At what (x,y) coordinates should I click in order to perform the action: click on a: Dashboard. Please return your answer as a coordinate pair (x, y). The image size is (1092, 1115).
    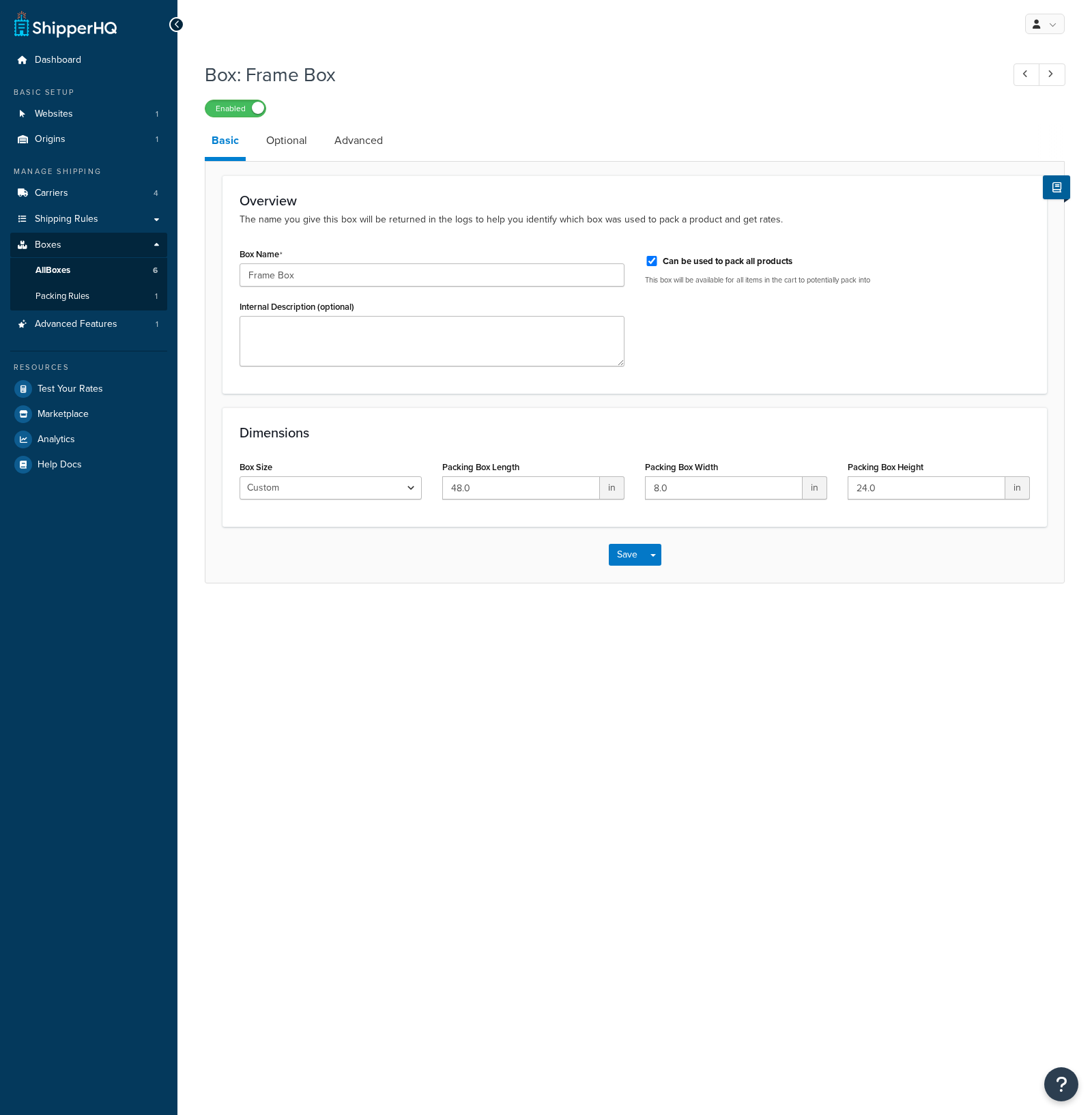
    Looking at the image, I should click on (89, 60).